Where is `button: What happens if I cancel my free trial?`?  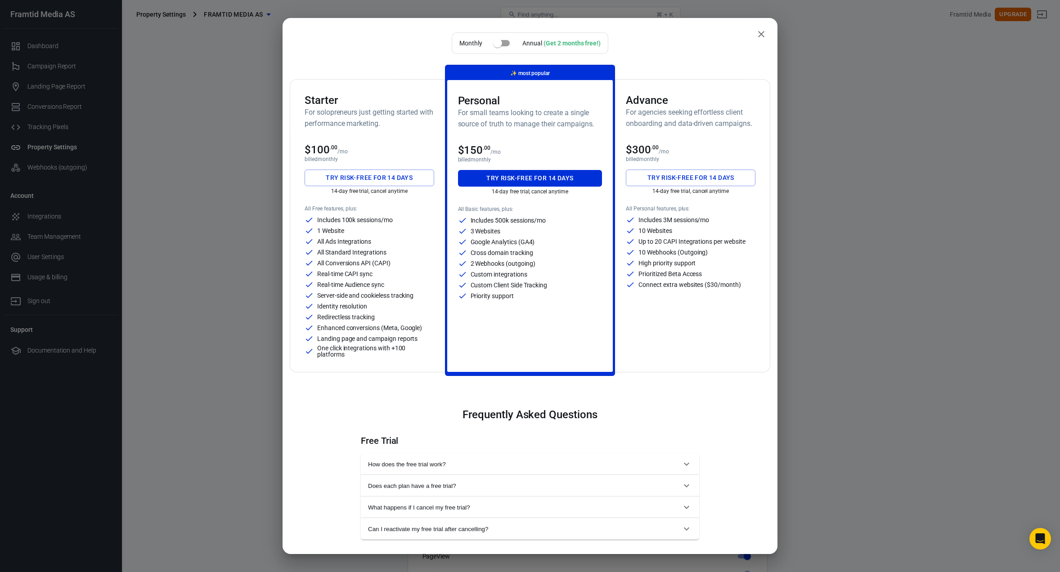 button: What happens if I cancel my free trial? is located at coordinates (530, 508).